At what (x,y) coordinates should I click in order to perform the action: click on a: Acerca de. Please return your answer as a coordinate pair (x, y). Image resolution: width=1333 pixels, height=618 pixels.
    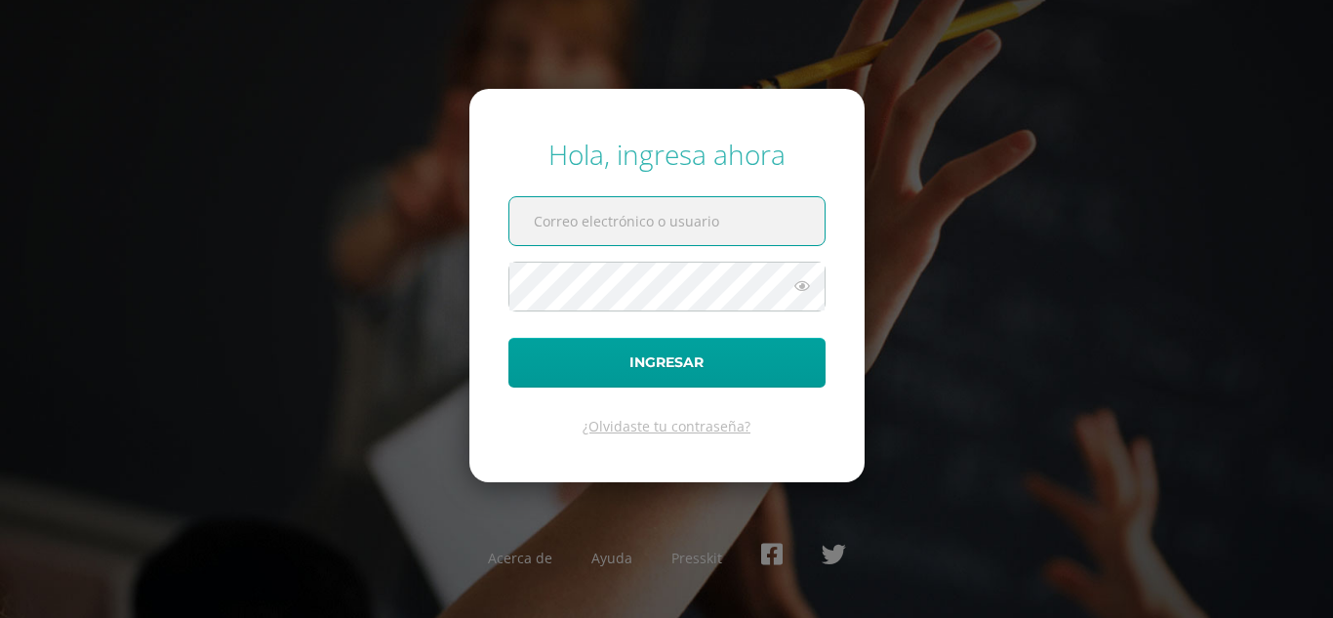
    Looking at the image, I should click on (520, 557).